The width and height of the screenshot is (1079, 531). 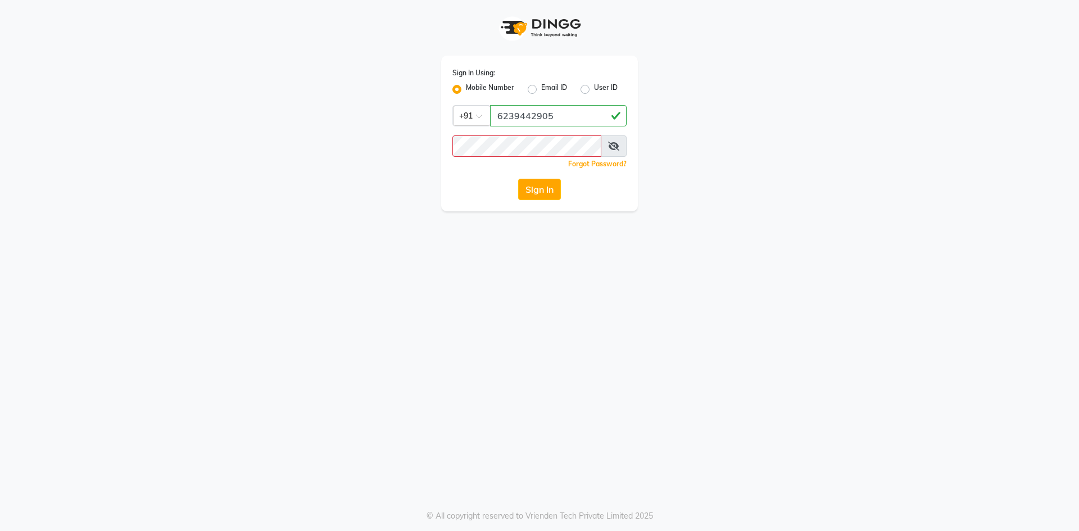 I want to click on img: logo1.svg, so click(x=540, y=28).